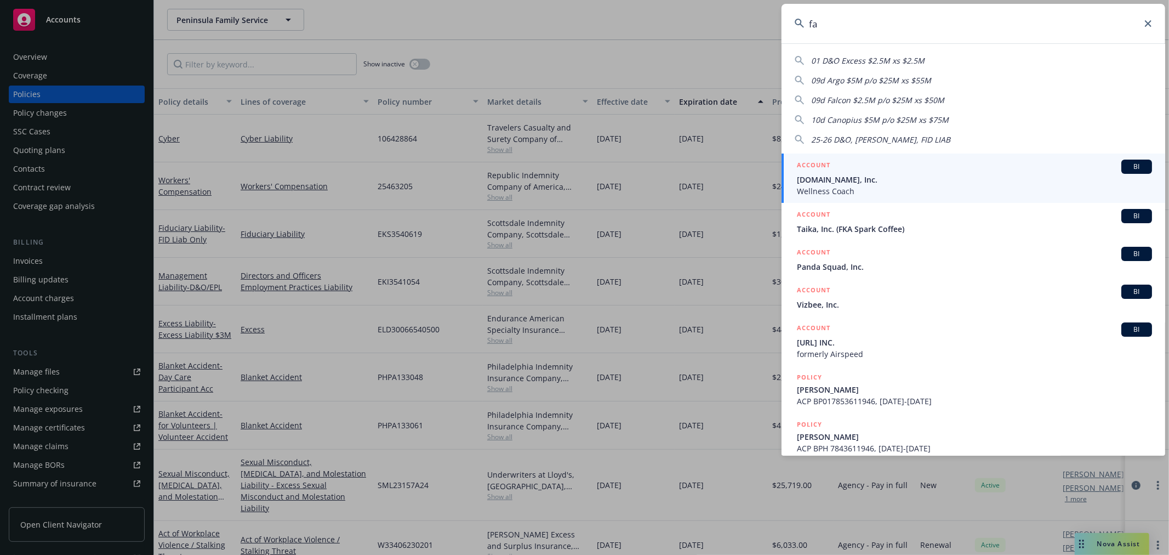  I want to click on a: ACCOUNTBITaika, Inc. (FKA Spark Coffee), so click(973, 221).